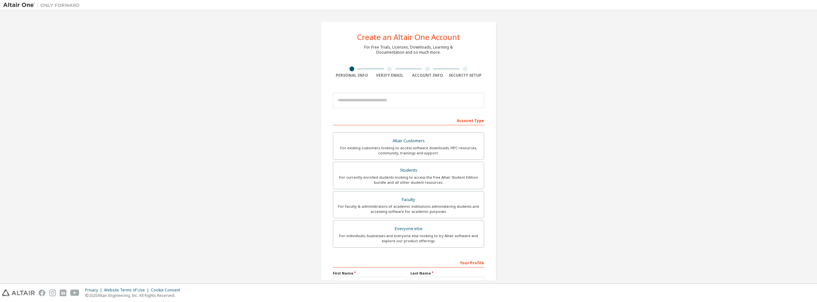  I want to click on div: Altair Customers, so click(409, 141).